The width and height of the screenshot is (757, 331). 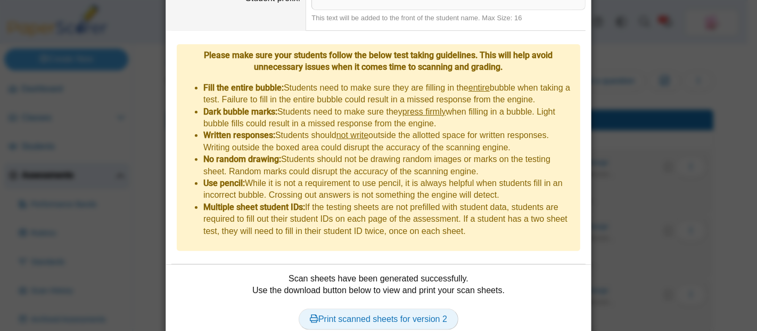 I want to click on li: While it is not a requirement to use pencil, it is always helpful when students fill in an incorr..., so click(x=389, y=189).